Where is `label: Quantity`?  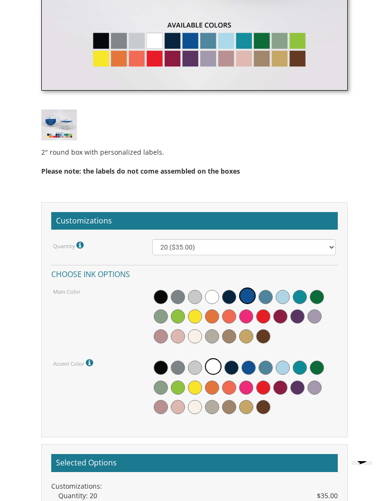 label: Quantity is located at coordinates (69, 245).